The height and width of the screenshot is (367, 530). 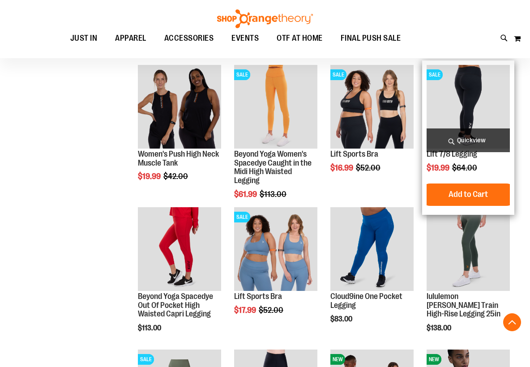 What do you see at coordinates (179, 249) in the screenshot?
I see `img: Product image for Beyond Yoga Spacedye Out Of Pocket High Waisted Capri Legging` at bounding box center [179, 249].